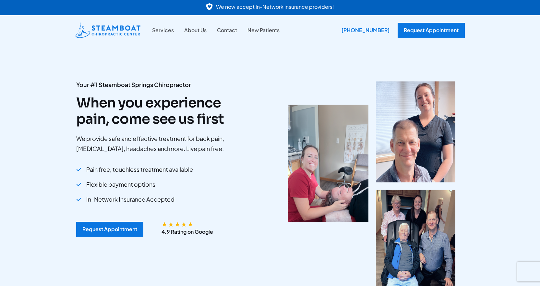 The width and height of the screenshot is (540, 286). I want to click on span: Flexible payment options, so click(121, 184).